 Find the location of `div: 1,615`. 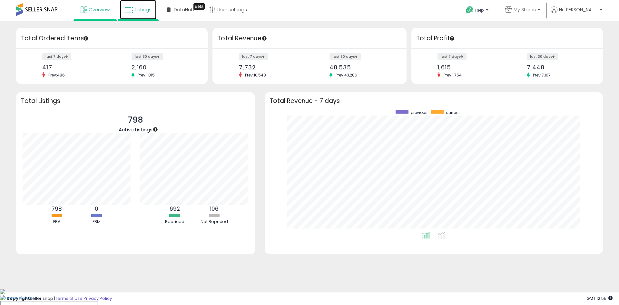

div: 1,615 is located at coordinates (470, 67).